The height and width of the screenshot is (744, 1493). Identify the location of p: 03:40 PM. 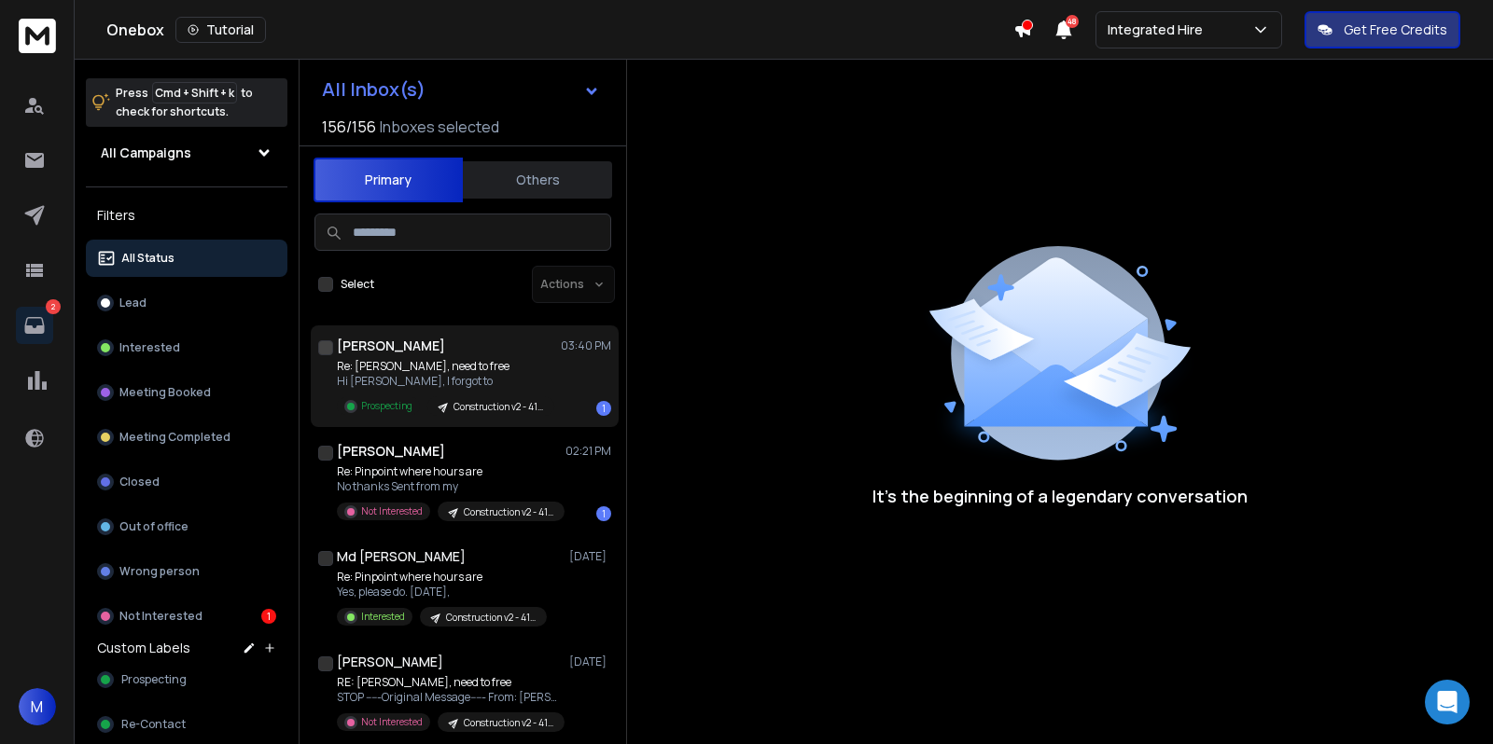
(586, 346).